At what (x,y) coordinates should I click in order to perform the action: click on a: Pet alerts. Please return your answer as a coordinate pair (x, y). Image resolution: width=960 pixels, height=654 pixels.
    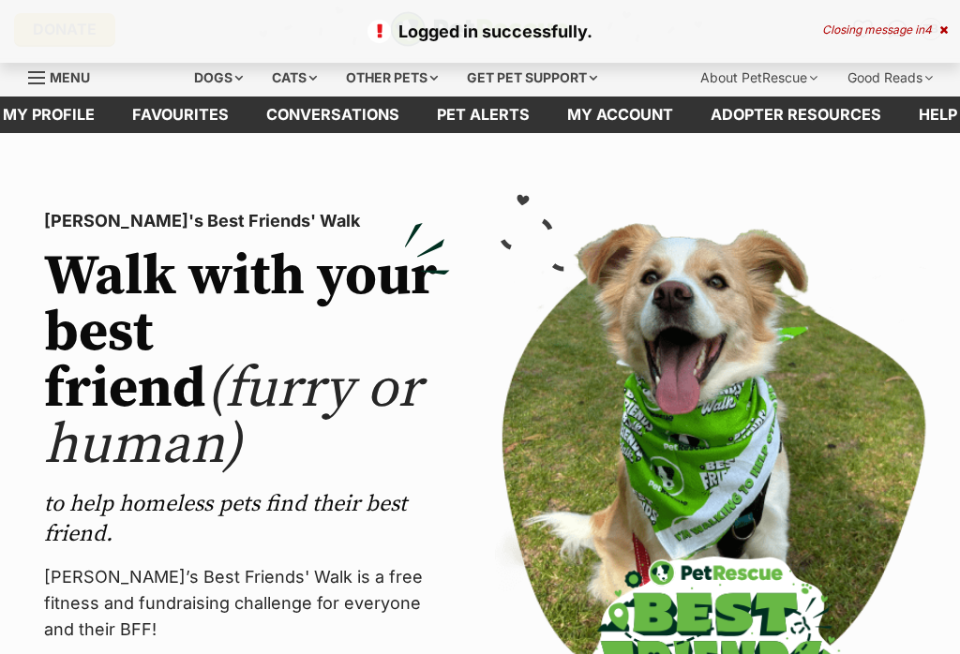
    Looking at the image, I should click on (483, 114).